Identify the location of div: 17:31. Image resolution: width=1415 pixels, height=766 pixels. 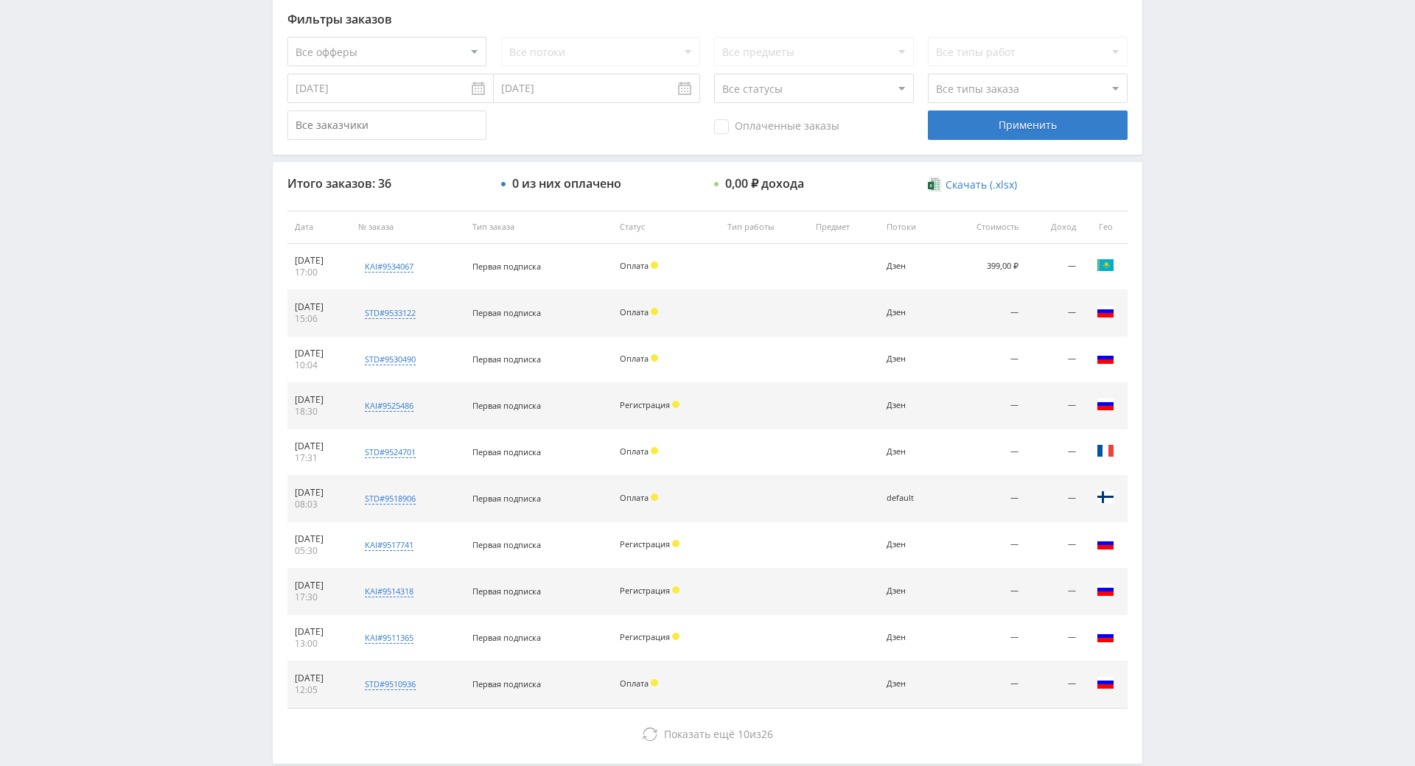
(319, 458).